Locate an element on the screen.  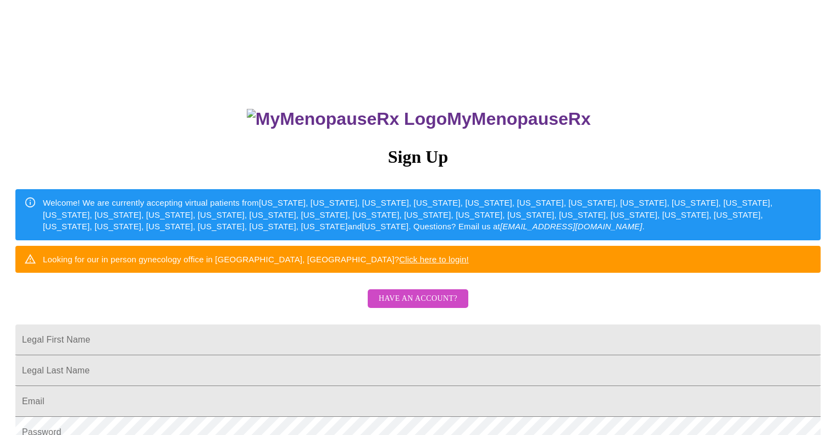
img: MyMenopauseRx Logo is located at coordinates (347, 119).